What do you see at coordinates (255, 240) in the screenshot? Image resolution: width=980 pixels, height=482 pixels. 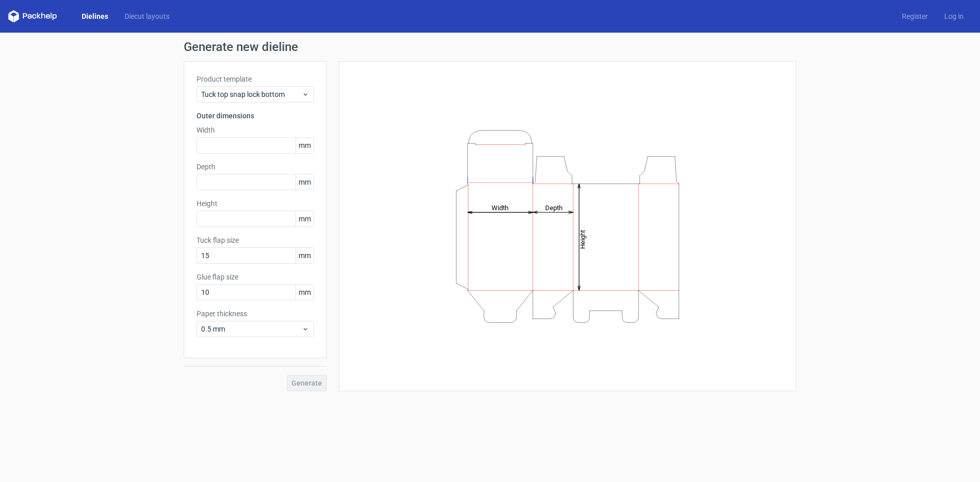 I see `label: Tuck flap size` at bounding box center [255, 240].